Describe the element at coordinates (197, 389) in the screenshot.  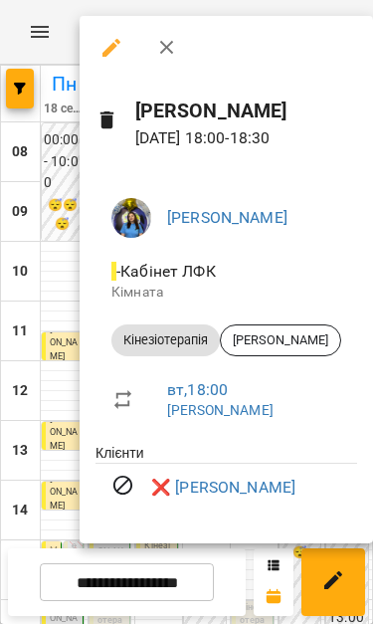
I see `a: вт , 18:00` at that location.